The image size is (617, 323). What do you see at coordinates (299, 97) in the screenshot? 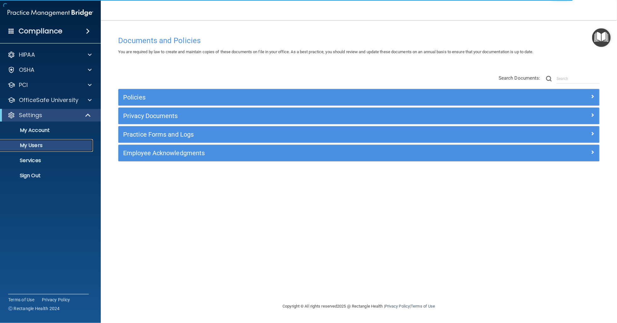
I see `h5: Policies` at bounding box center [299, 97].